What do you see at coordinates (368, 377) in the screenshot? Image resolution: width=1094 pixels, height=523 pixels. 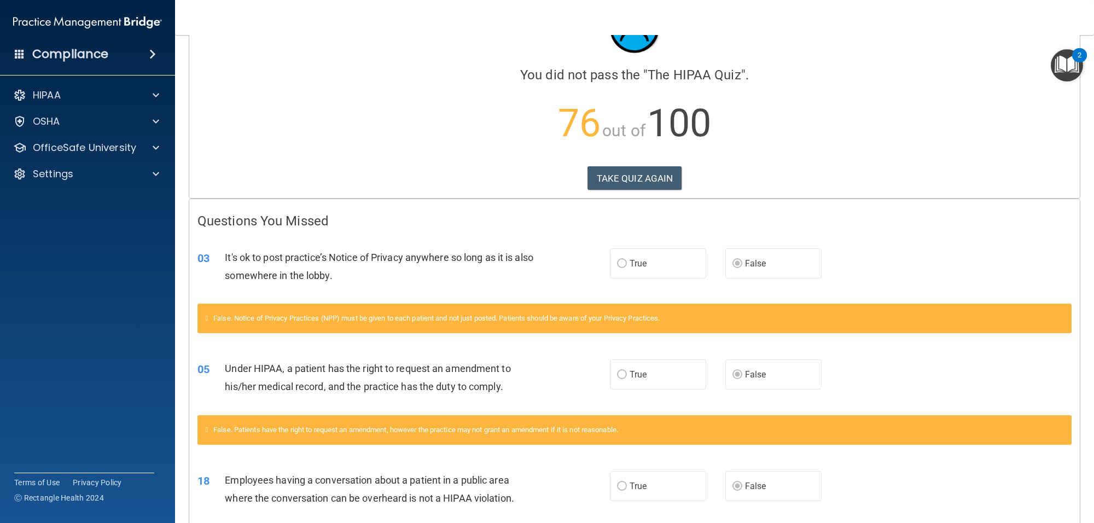 I see `span: Under HIPAA, a patient has the right to request an amendment to his/her medical record, and the p...` at bounding box center [368, 377].